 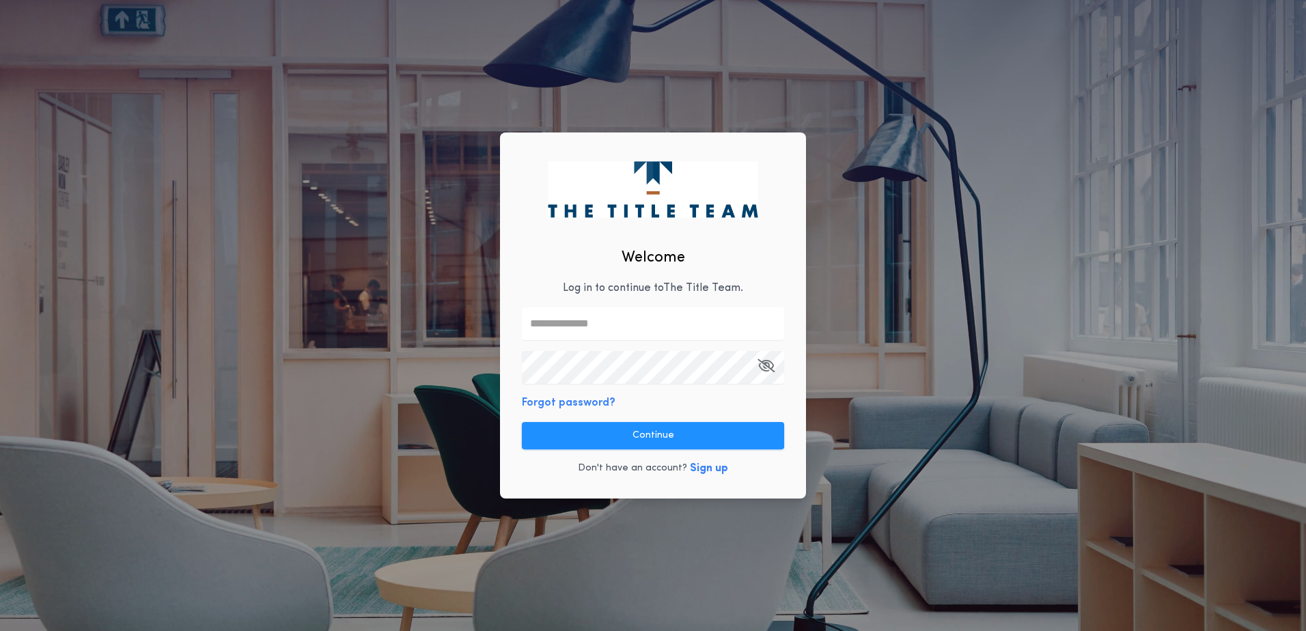 What do you see at coordinates (653, 288) in the screenshot?
I see `p: Log in to continue to The Title Team .` at bounding box center [653, 288].